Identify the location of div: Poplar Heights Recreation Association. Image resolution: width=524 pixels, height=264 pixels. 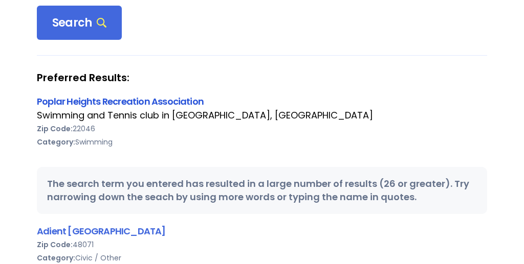
(262, 101).